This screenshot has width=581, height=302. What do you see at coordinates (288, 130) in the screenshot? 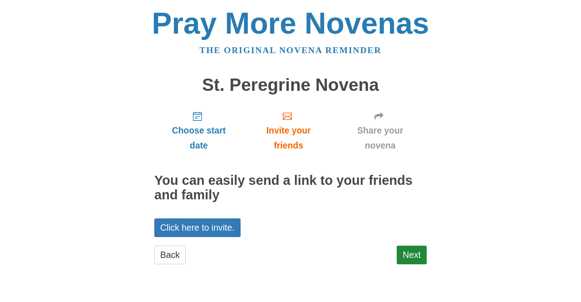
I see `a: Invite your friends` at bounding box center [288, 130].